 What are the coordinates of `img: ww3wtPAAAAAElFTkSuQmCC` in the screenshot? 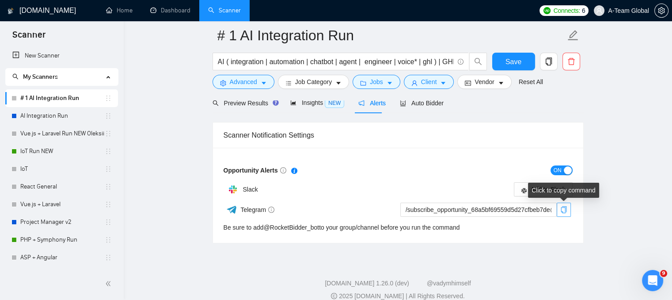 It's located at (232, 209).